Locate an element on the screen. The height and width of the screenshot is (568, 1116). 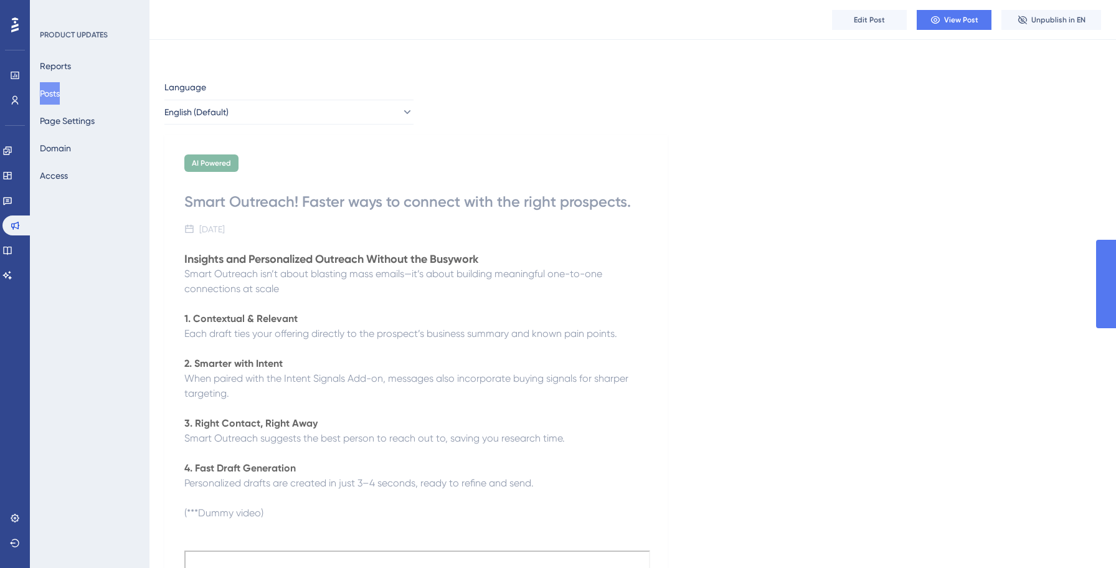
button: Reports is located at coordinates (55, 66).